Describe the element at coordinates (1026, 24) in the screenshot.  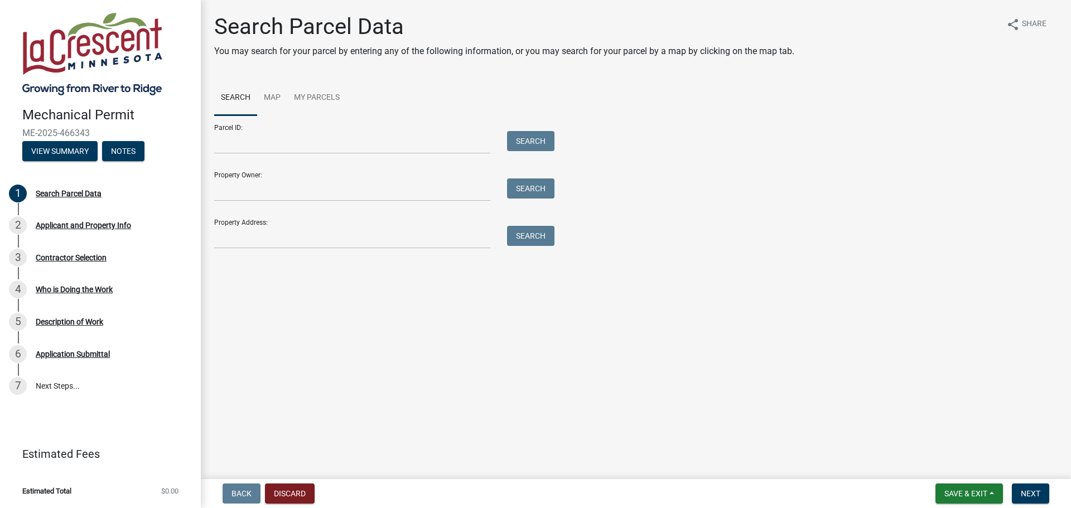
I see `button: shareShare` at that location.